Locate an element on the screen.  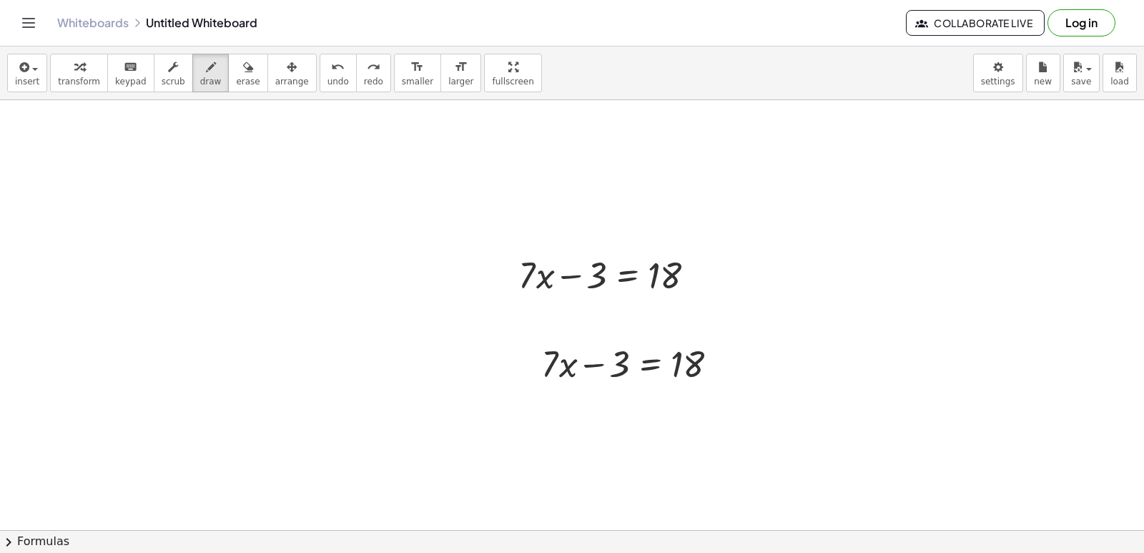
button: new is located at coordinates (1043, 73).